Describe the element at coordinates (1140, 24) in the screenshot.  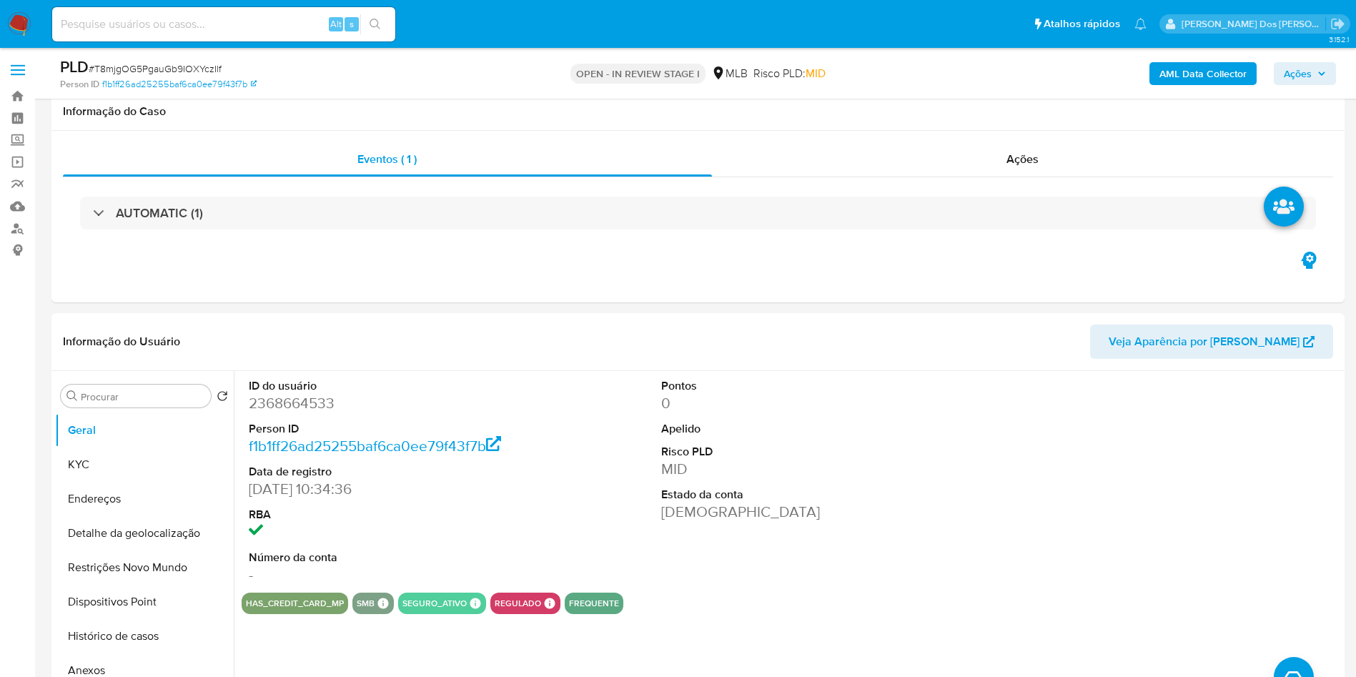
I see `a: Notificações` at that location.